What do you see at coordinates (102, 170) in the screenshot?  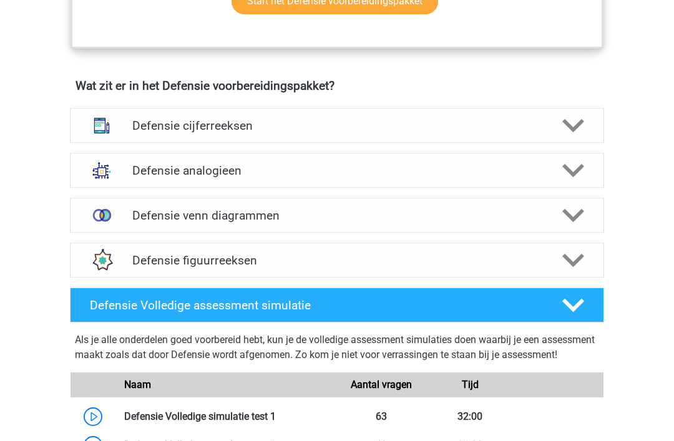 I see `img: analogieen` at bounding box center [102, 170].